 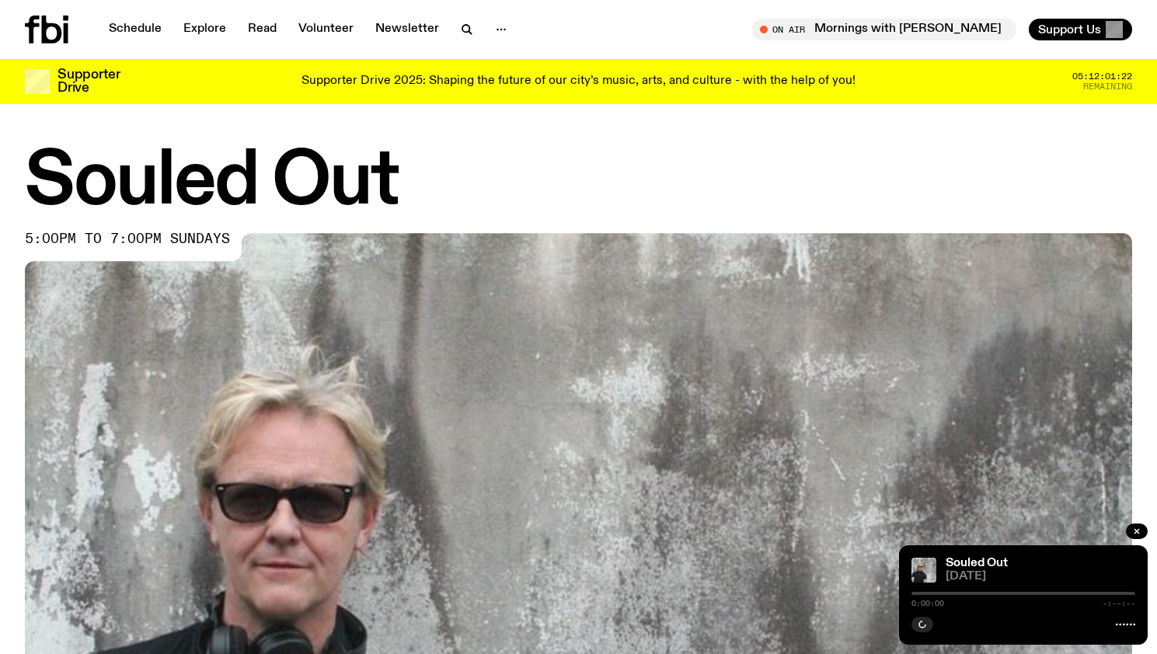 What do you see at coordinates (578, 183) in the screenshot?
I see `h1: Souled Out` at bounding box center [578, 183].